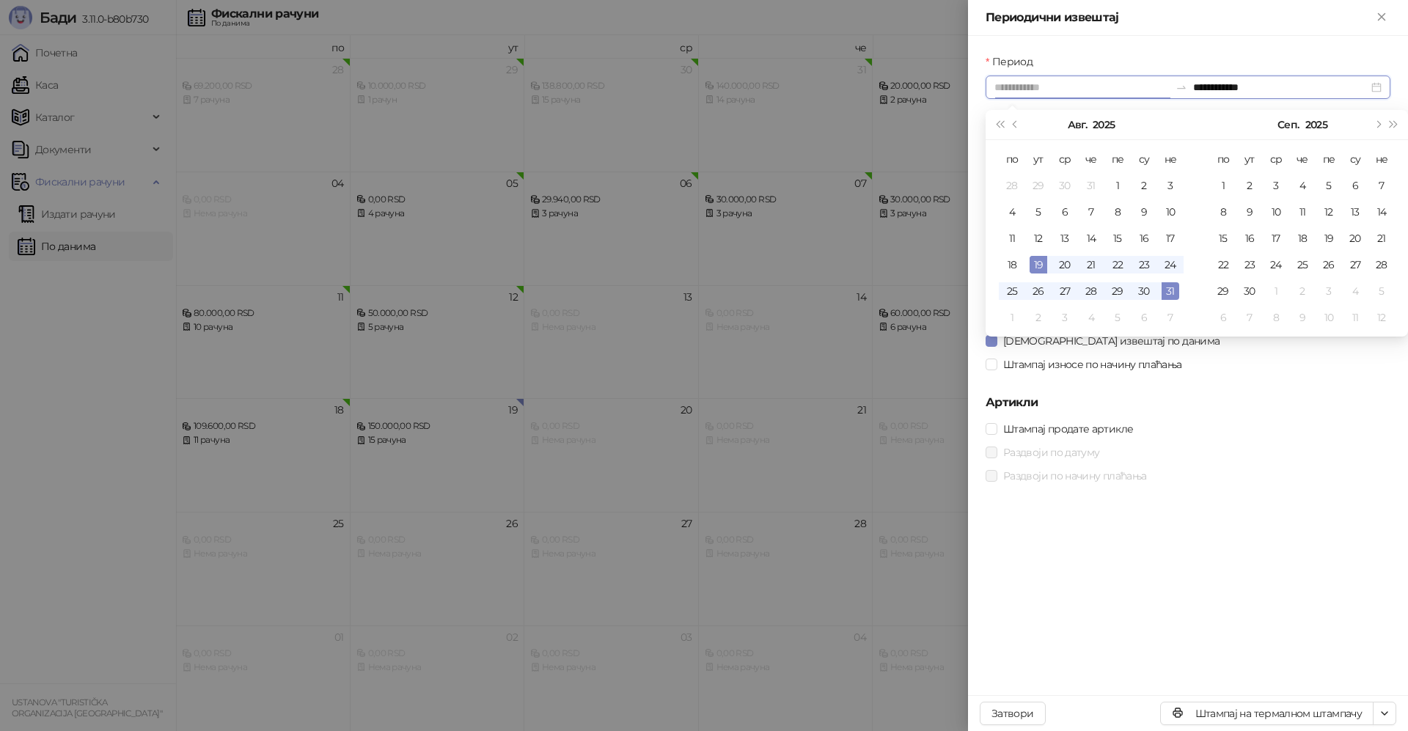 Image resolution: width=1408 pixels, height=731 pixels. What do you see at coordinates (1249, 318) in the screenshot?
I see `td: 2025-10-07` at bounding box center [1249, 318].